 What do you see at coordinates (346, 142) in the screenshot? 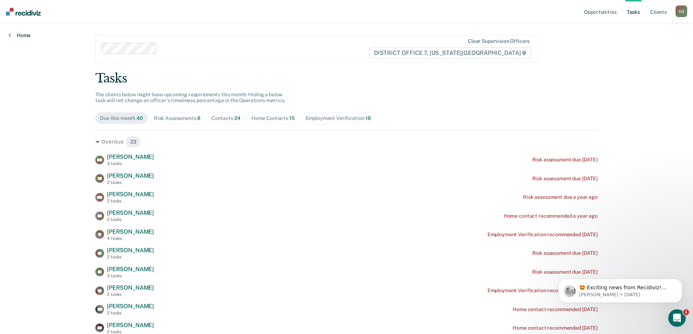
I see `div: Overdue 23` at bounding box center [346, 142].